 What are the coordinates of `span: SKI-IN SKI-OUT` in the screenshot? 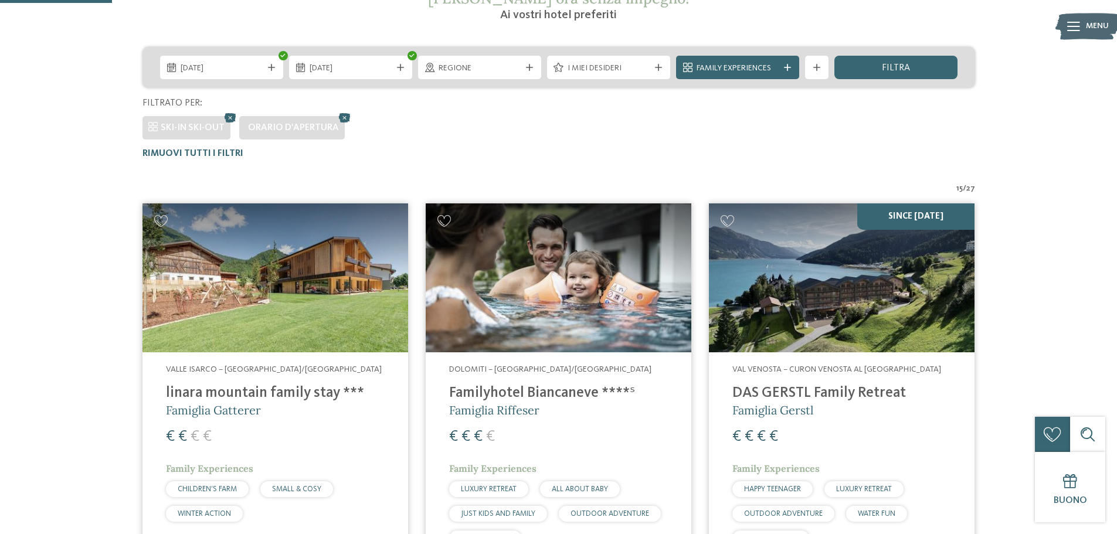 It's located at (192, 128).